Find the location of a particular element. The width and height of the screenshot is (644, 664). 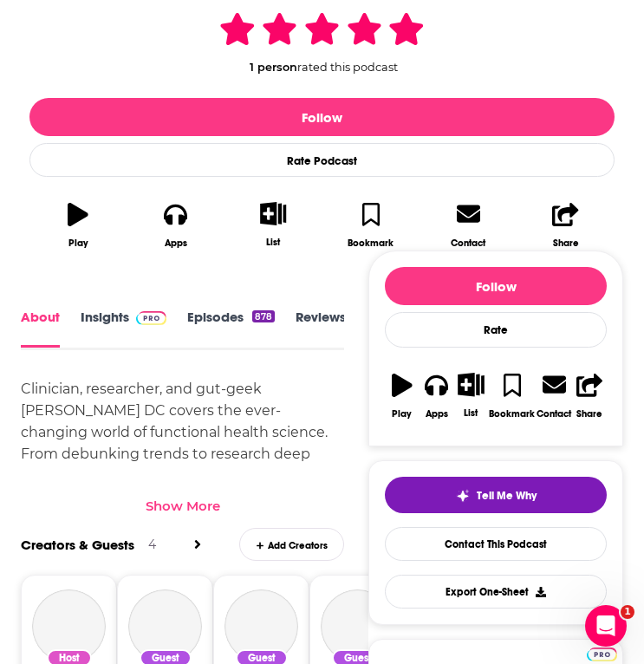

div: 1 personrated this podcast is located at coordinates (323, 42).